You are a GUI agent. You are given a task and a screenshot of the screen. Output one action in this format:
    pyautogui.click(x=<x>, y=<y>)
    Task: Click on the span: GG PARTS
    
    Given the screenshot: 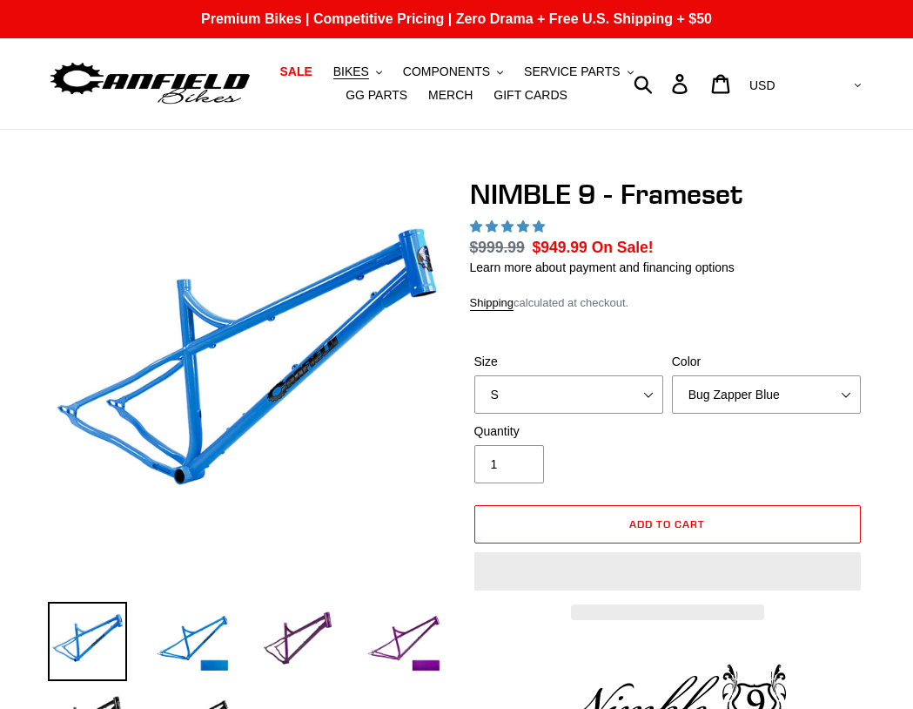 What is the action you would take?
    pyautogui.click(x=376, y=95)
    